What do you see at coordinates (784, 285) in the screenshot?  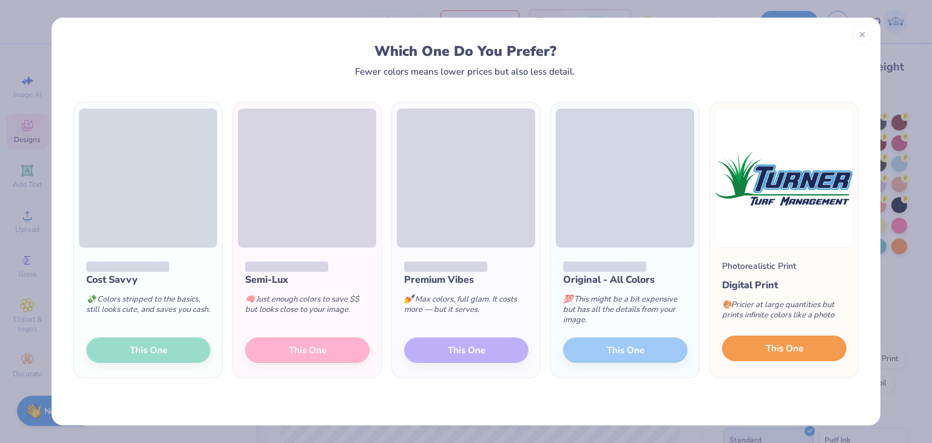 I see `div: Digital Print` at bounding box center [784, 285].